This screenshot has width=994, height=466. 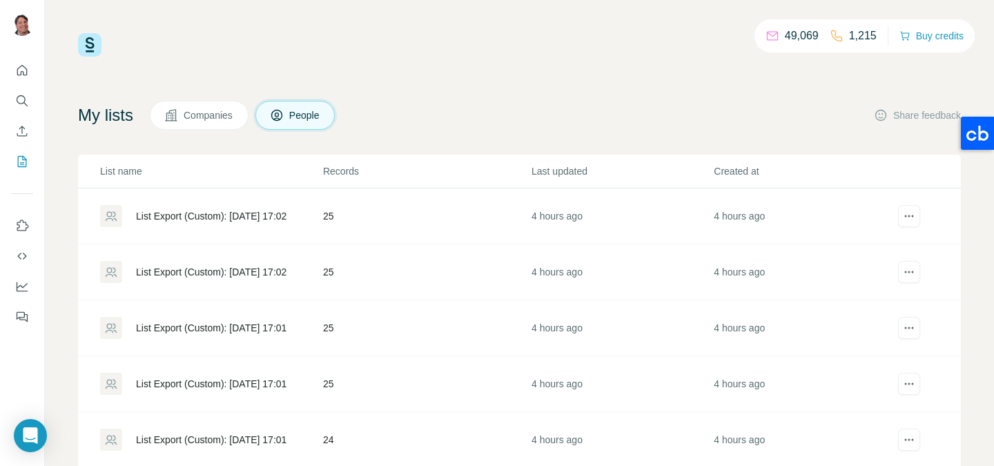 I want to click on p: 49,069, so click(x=801, y=36).